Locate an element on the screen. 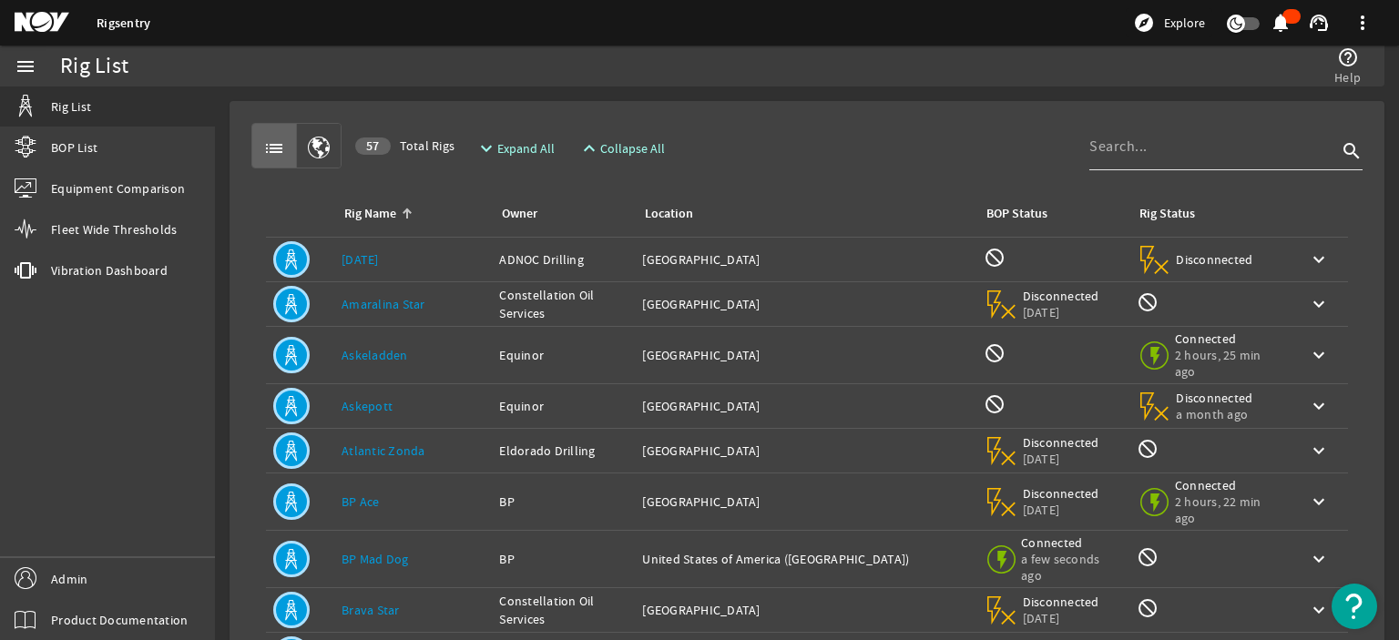 This screenshot has width=1399, height=640. span: Rig List is located at coordinates (71, 107).